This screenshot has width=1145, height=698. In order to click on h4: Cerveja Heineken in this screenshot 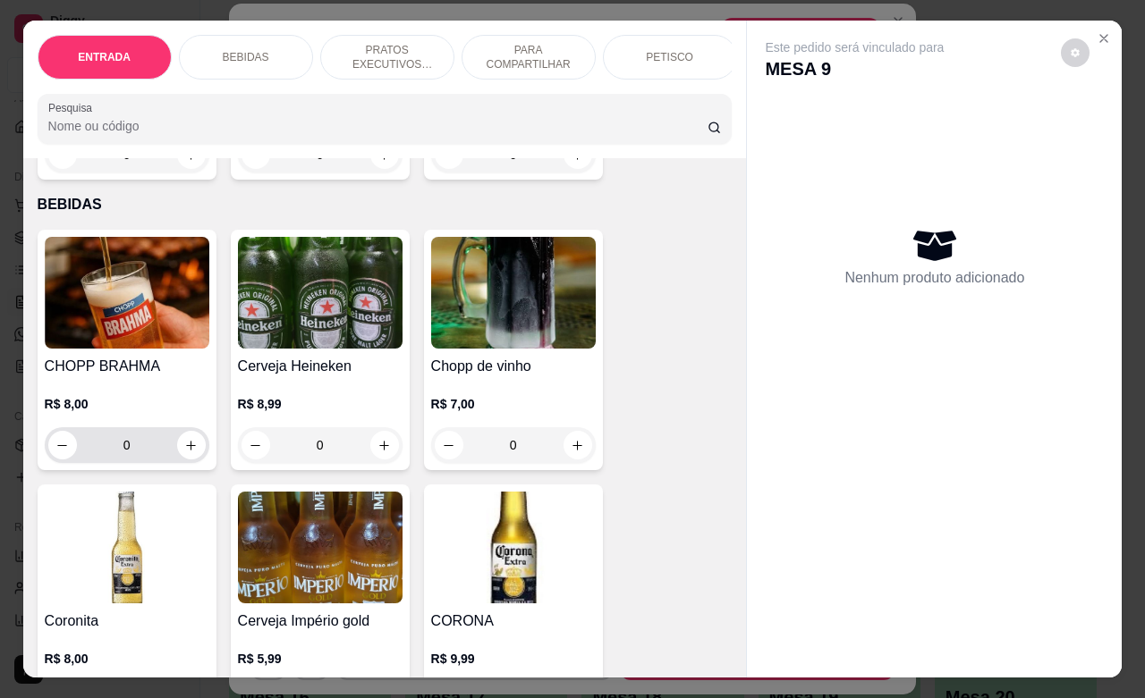, I will do `click(320, 367)`.